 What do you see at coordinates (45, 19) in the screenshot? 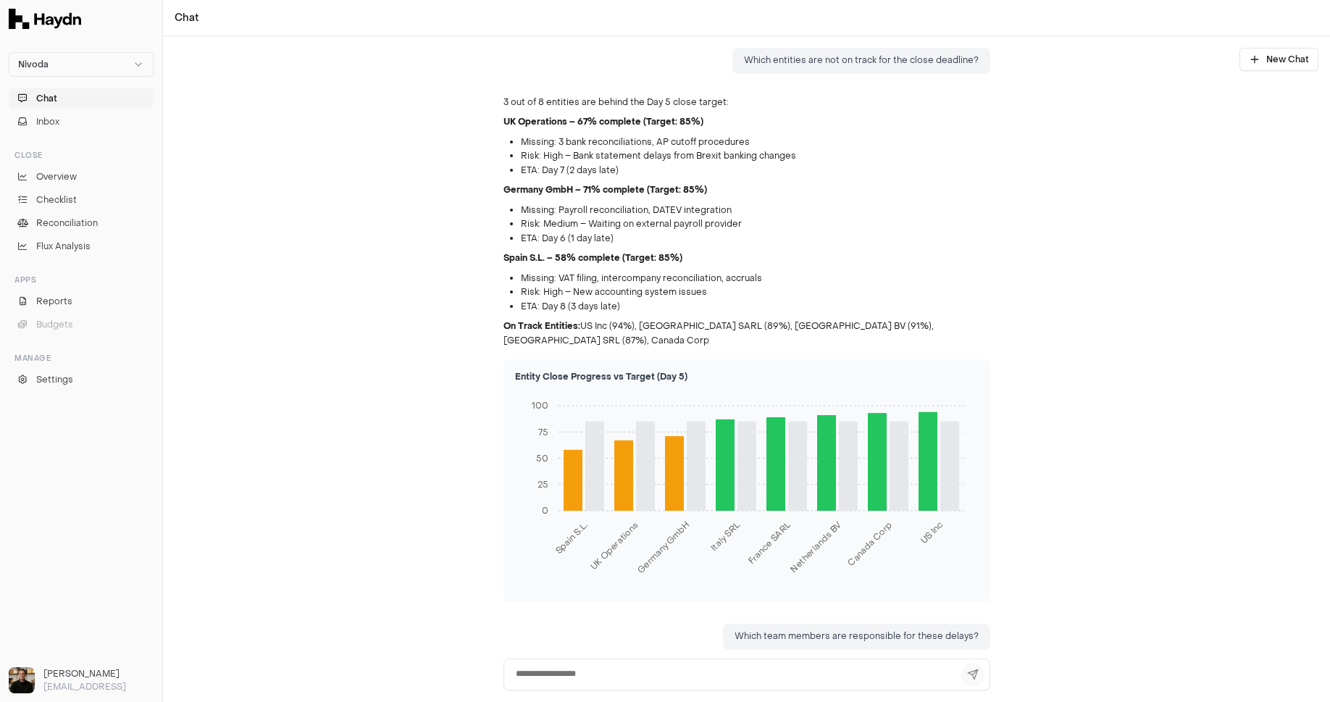
I see `img: Haydn Logo` at bounding box center [45, 19].